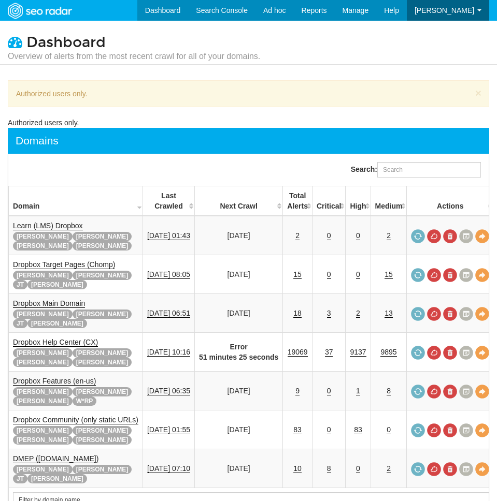 The height and width of the screenshot is (501, 497). Describe the element at coordinates (76, 420) in the screenshot. I see `a: Dropbox Community (only static URLs)` at that location.